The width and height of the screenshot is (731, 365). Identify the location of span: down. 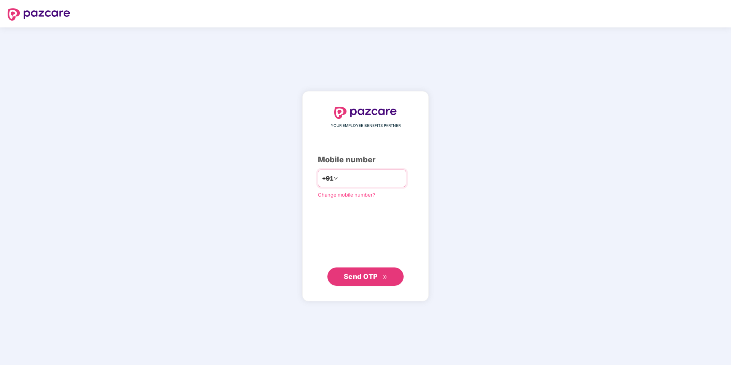
(336, 178).